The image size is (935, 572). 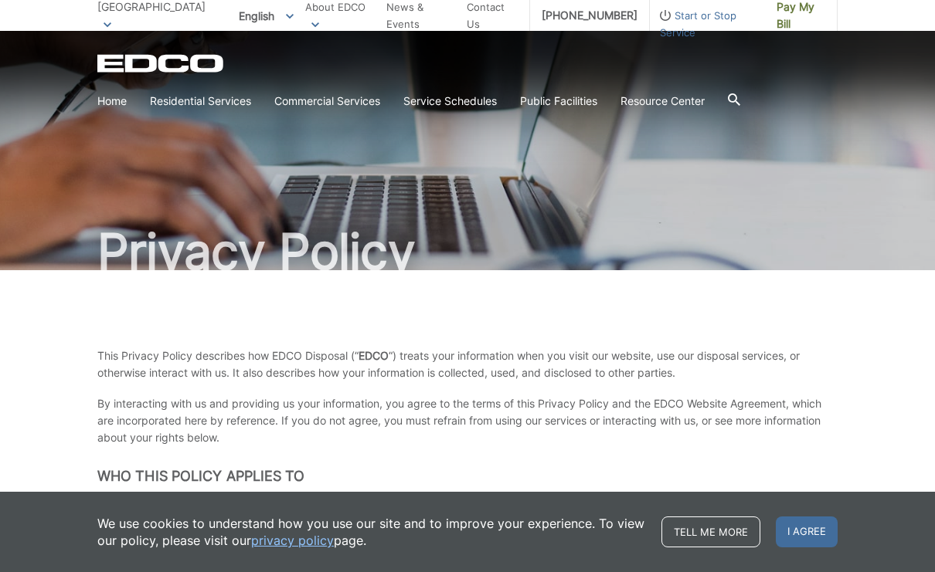 I want to click on span: I agree, so click(x=806, y=532).